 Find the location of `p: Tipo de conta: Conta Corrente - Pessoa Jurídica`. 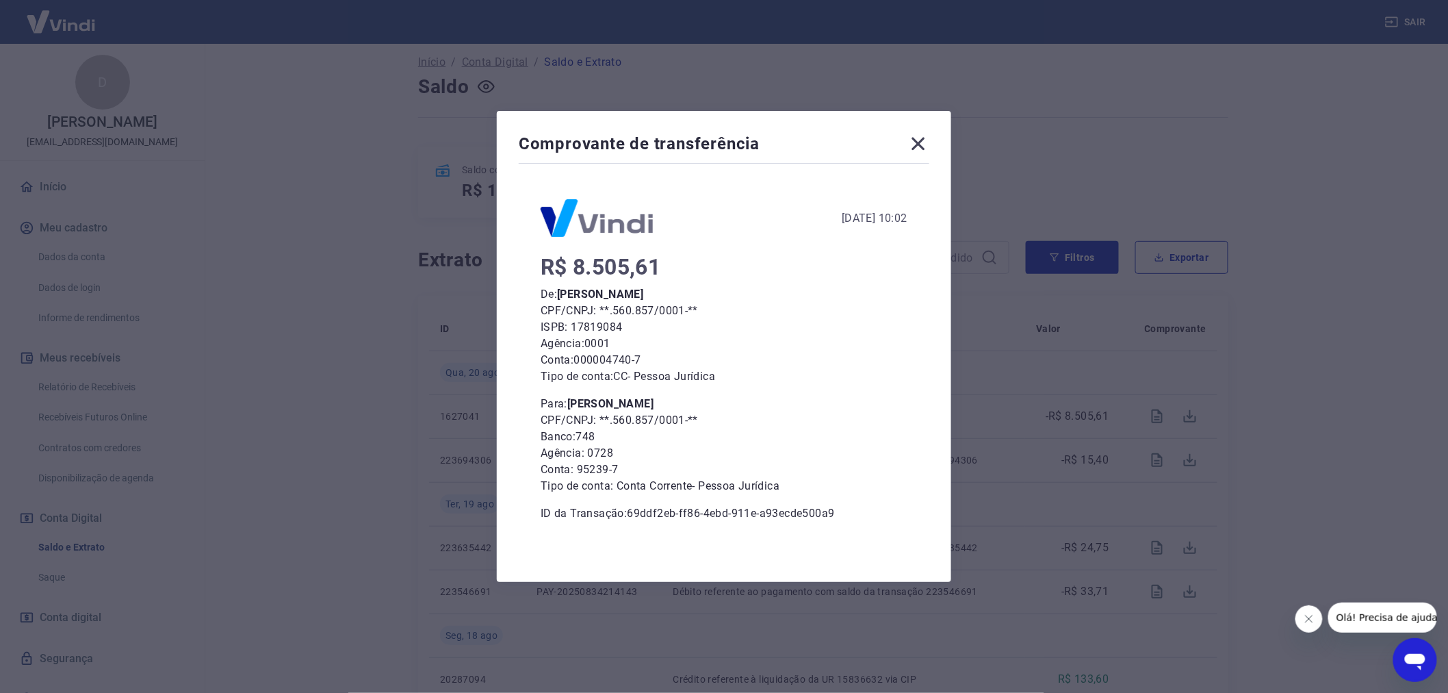

p: Tipo de conta: Conta Corrente - Pessoa Jurídica is located at coordinates (724, 486).